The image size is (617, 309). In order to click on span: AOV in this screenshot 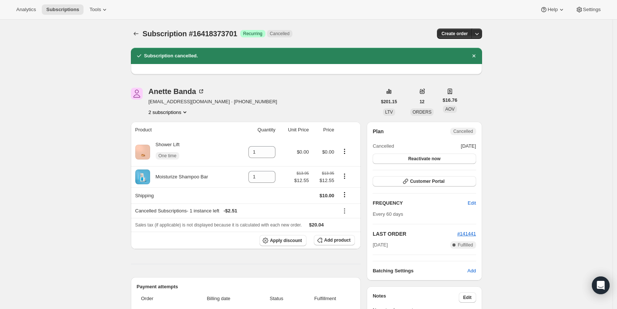, I will do `click(449, 109)`.